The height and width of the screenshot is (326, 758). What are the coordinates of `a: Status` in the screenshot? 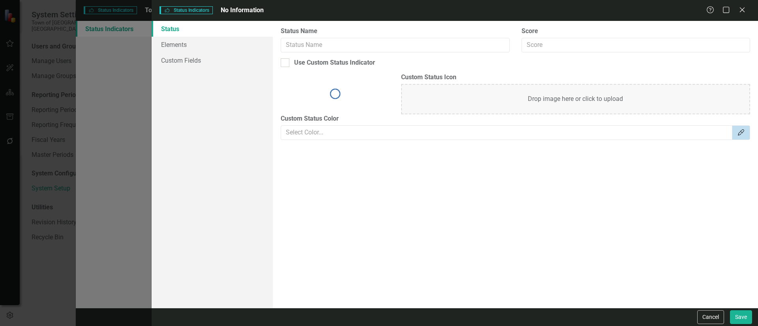 It's located at (212, 29).